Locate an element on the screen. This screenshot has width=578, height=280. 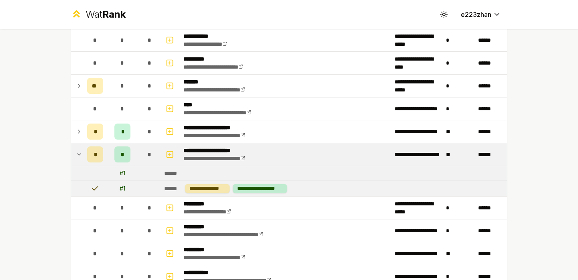
span: Rank is located at coordinates (114, 14).